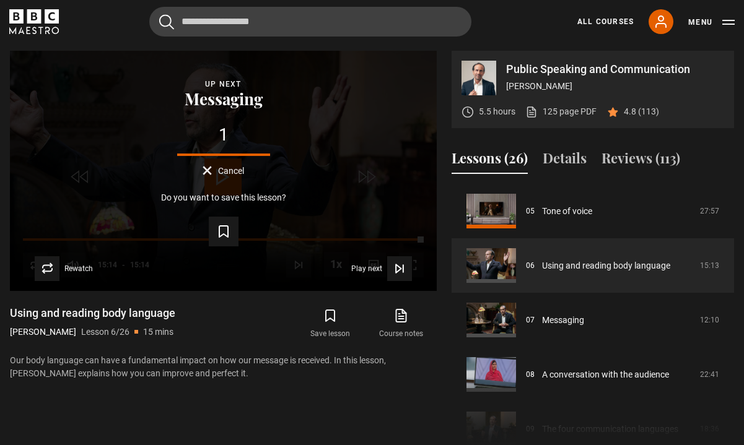 This screenshot has height=445, width=744. What do you see at coordinates (605, 375) in the screenshot?
I see `a: A conversation with the audience` at bounding box center [605, 375].